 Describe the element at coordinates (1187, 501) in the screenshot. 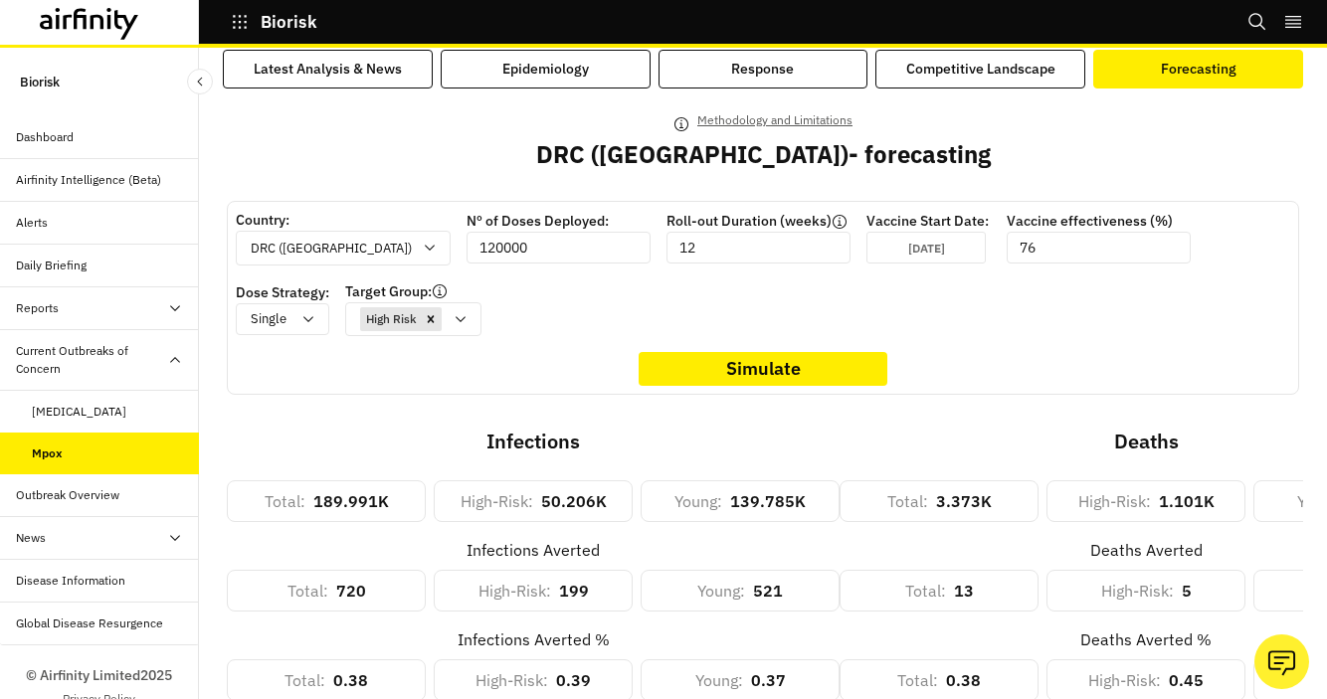

I see `p: 1.101K` at that location.